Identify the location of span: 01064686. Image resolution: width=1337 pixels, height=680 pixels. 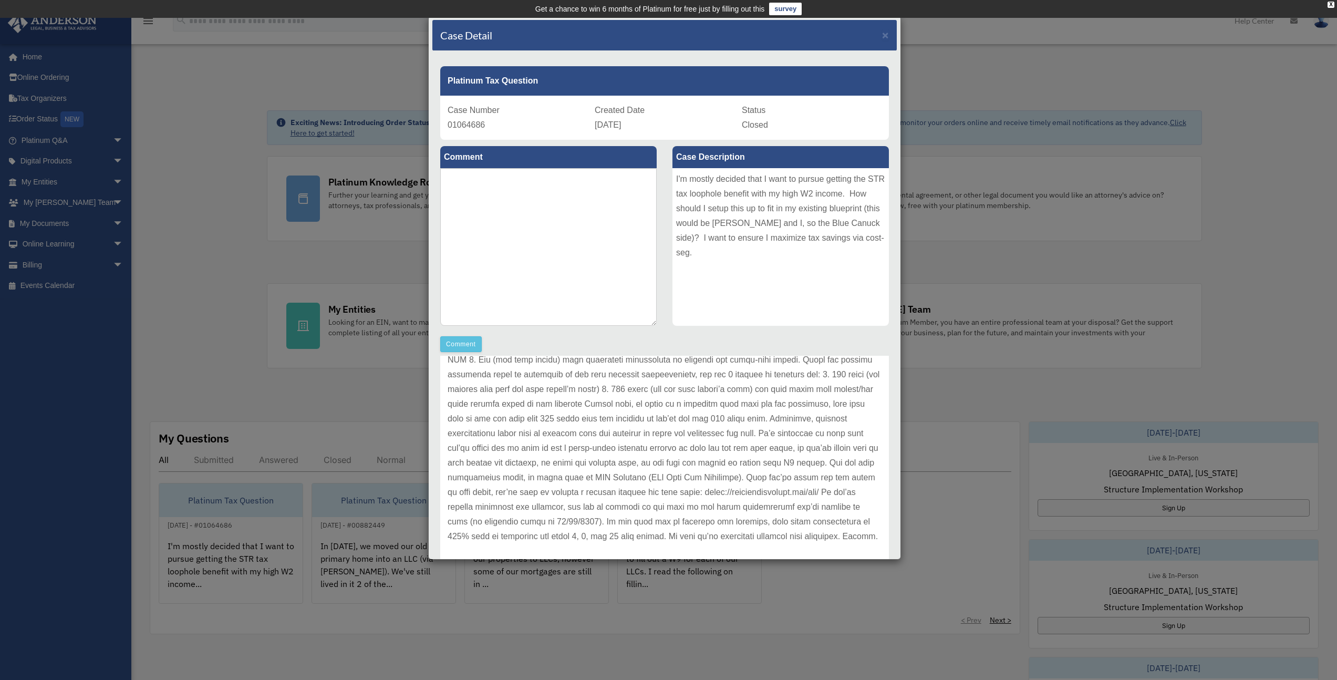
(466, 125).